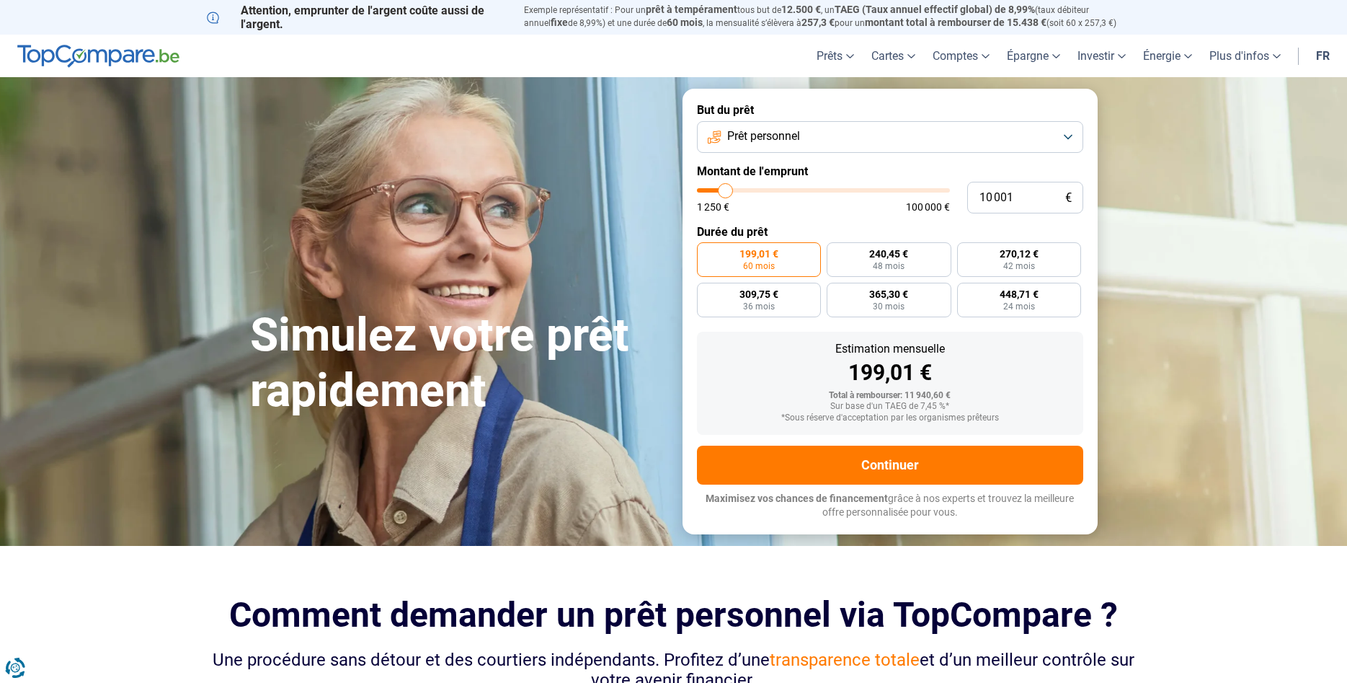 The height and width of the screenshot is (683, 1347). What do you see at coordinates (889, 294) in the screenshot?
I see `span: 365,30 €` at bounding box center [889, 294].